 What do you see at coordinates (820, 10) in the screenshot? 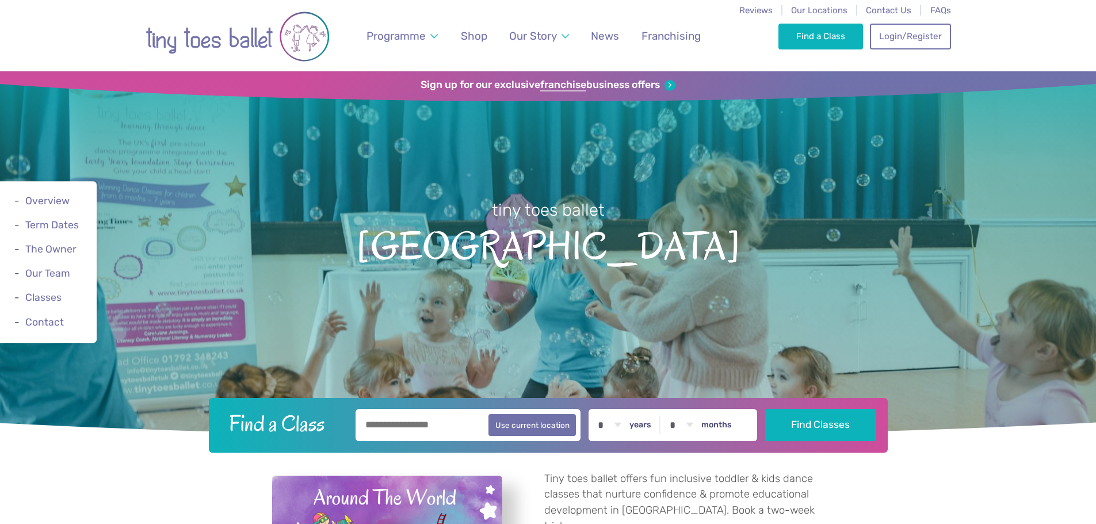
I see `span: Our Locations` at bounding box center [820, 10].